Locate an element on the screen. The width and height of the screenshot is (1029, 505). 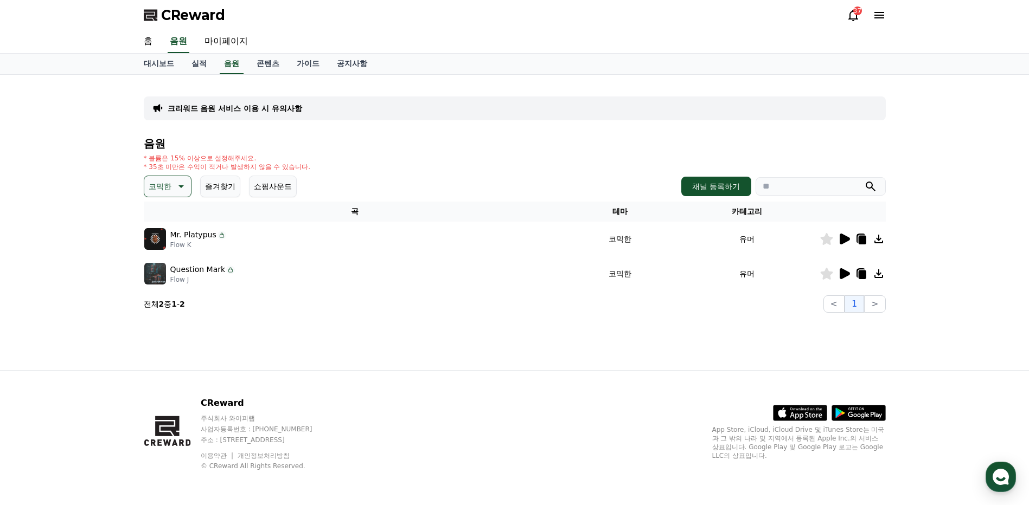
p: Question Mark is located at coordinates (198, 270).